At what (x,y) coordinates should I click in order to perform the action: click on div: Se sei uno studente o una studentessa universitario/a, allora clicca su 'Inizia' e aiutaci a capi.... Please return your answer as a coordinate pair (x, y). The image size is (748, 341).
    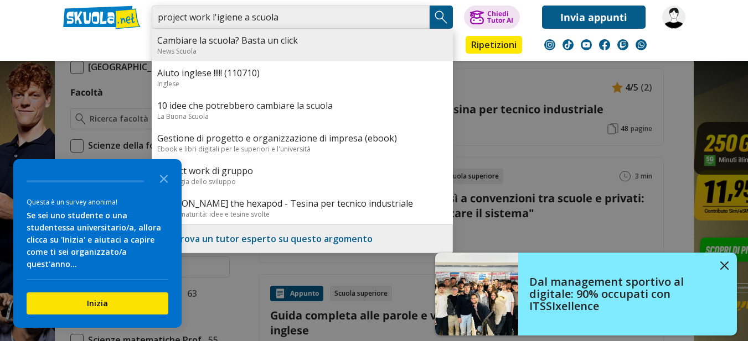
    Looking at the image, I should click on (97, 240).